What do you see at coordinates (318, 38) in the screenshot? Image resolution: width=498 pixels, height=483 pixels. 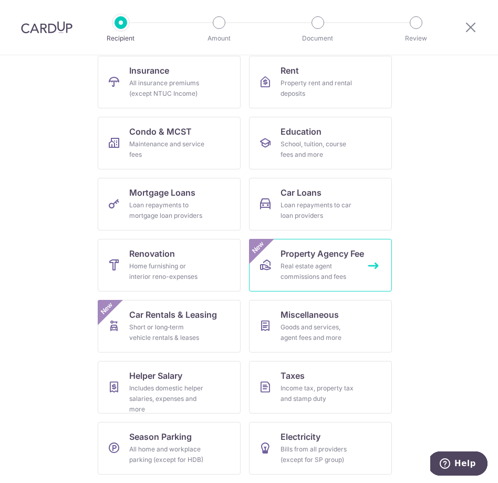 I see `p: Document` at bounding box center [318, 38].